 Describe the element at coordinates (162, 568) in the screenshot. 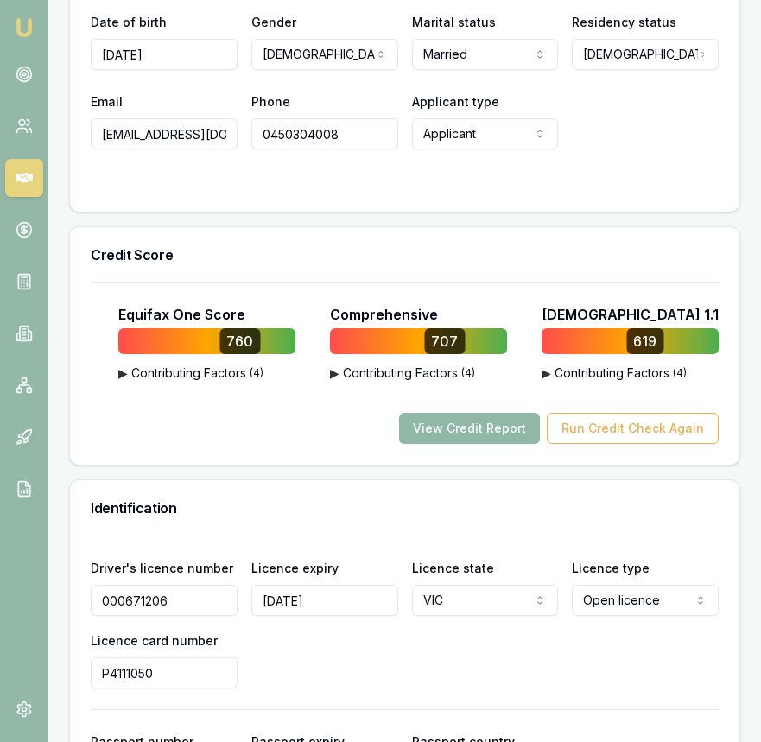

I see `label: Driver's licence number` at that location.